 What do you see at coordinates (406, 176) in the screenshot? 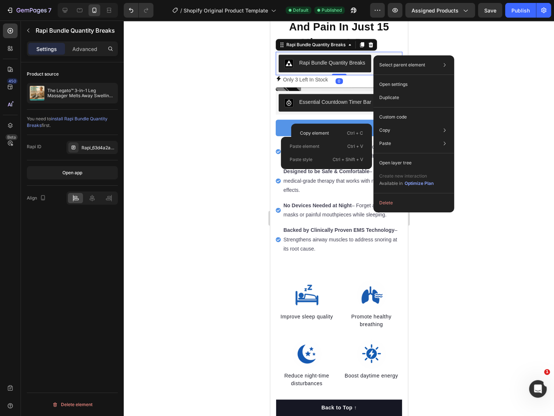
I see `p: Create new interaction` at bounding box center [406, 176].